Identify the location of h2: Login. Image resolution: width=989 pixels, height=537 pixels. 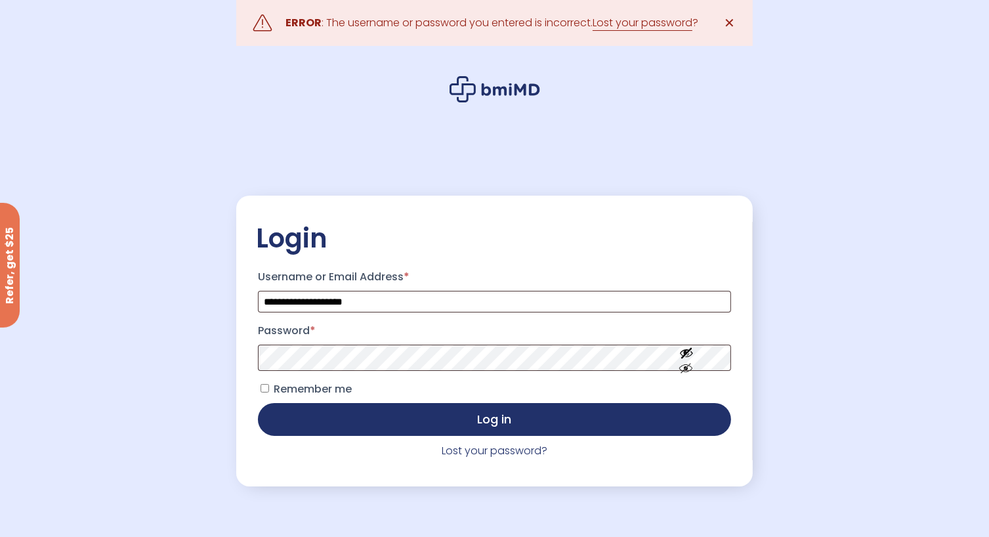
(494, 238).